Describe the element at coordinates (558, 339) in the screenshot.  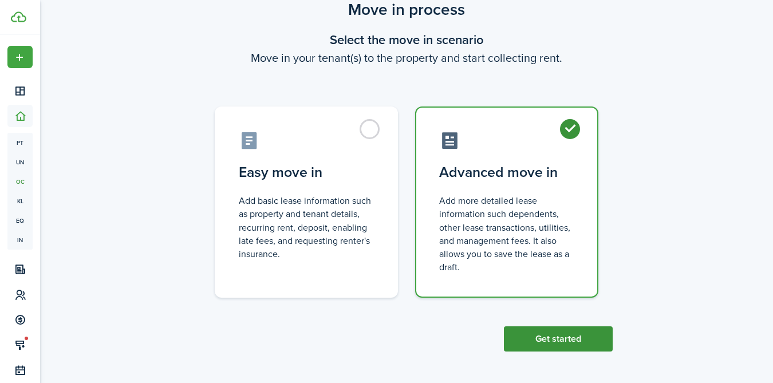
I see `button: Get started` at that location.